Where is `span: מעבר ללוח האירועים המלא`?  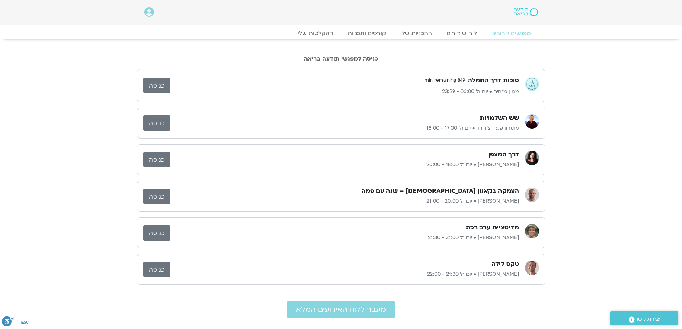 span: מעבר ללוח האירועים המלא is located at coordinates (341, 309).